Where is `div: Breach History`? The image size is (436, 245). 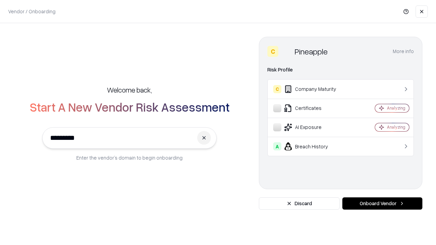
div: Breach History is located at coordinates (314, 147).